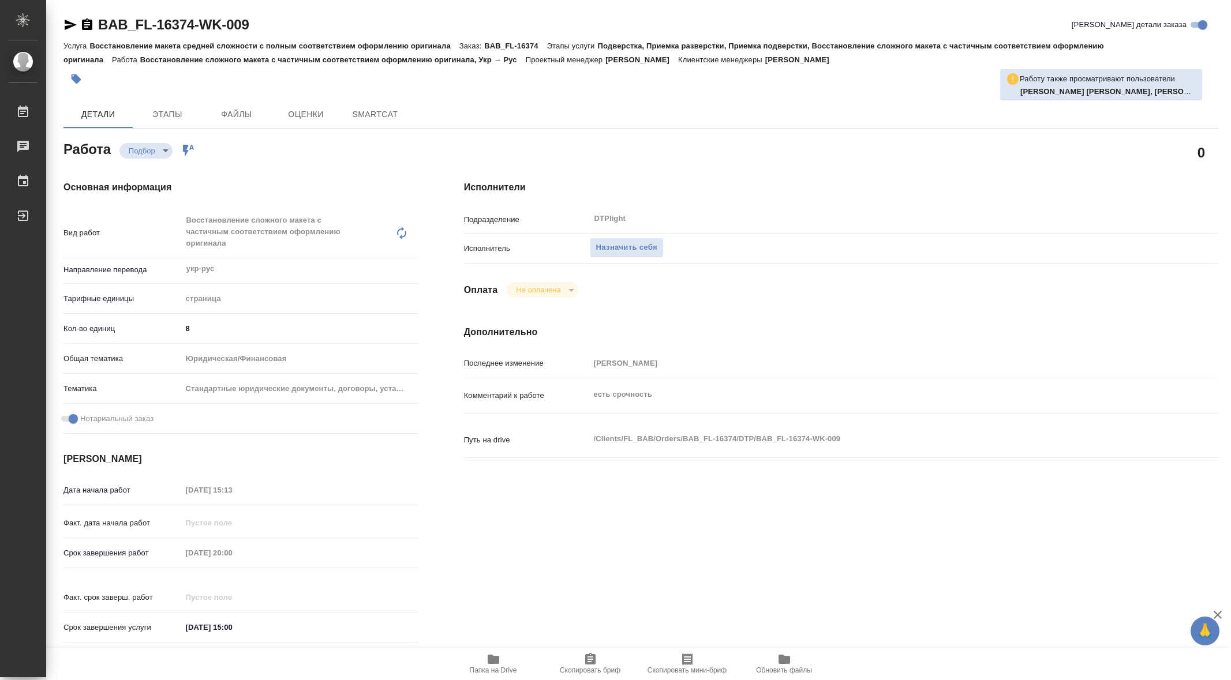  Describe the element at coordinates (174, 24) in the screenshot. I see `a: BAB_FL-16374-WK-009` at that location.